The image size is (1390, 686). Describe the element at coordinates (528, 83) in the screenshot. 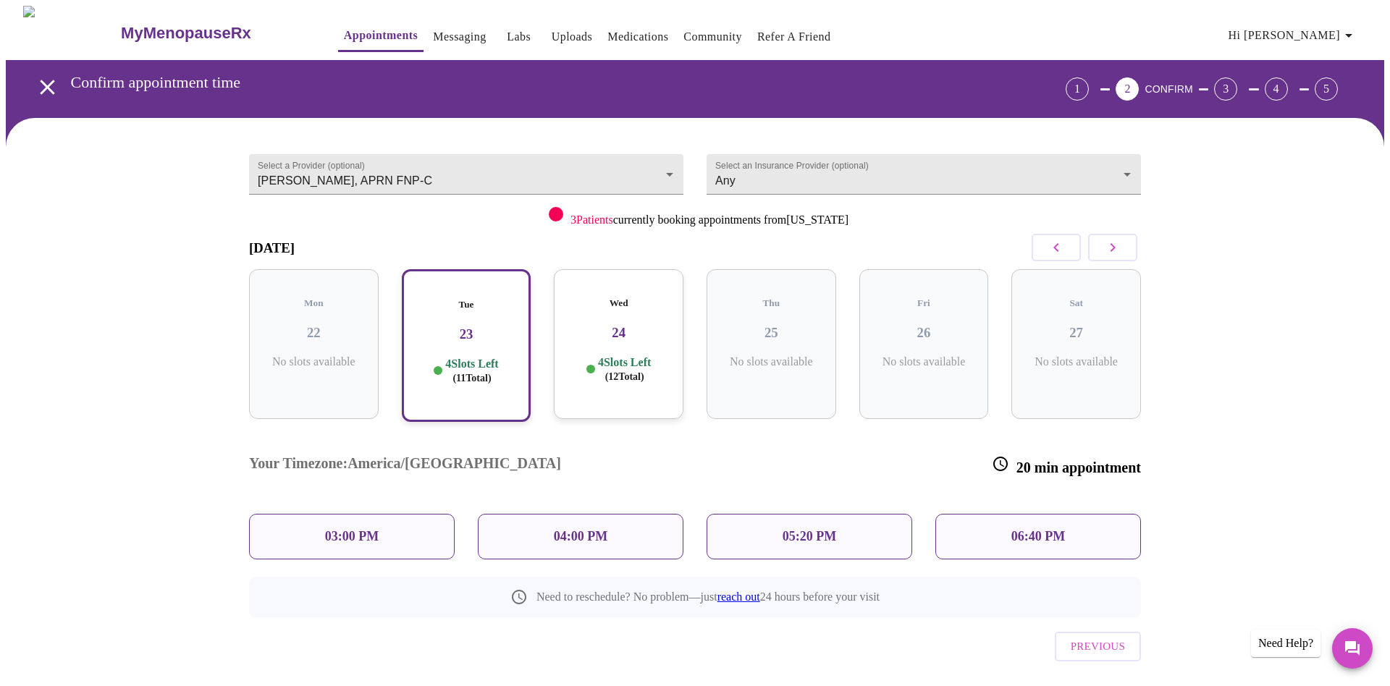

I see `h3: Confirm appointment time` at that location.